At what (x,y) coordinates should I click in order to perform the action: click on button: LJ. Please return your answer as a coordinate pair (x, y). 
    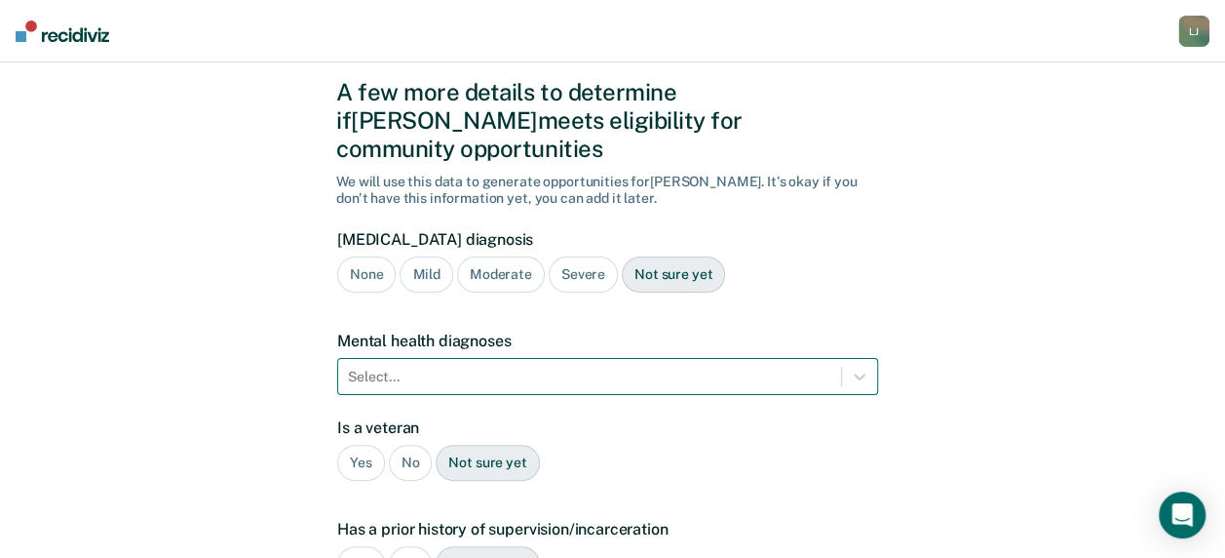
    Looking at the image, I should click on (1194, 31).